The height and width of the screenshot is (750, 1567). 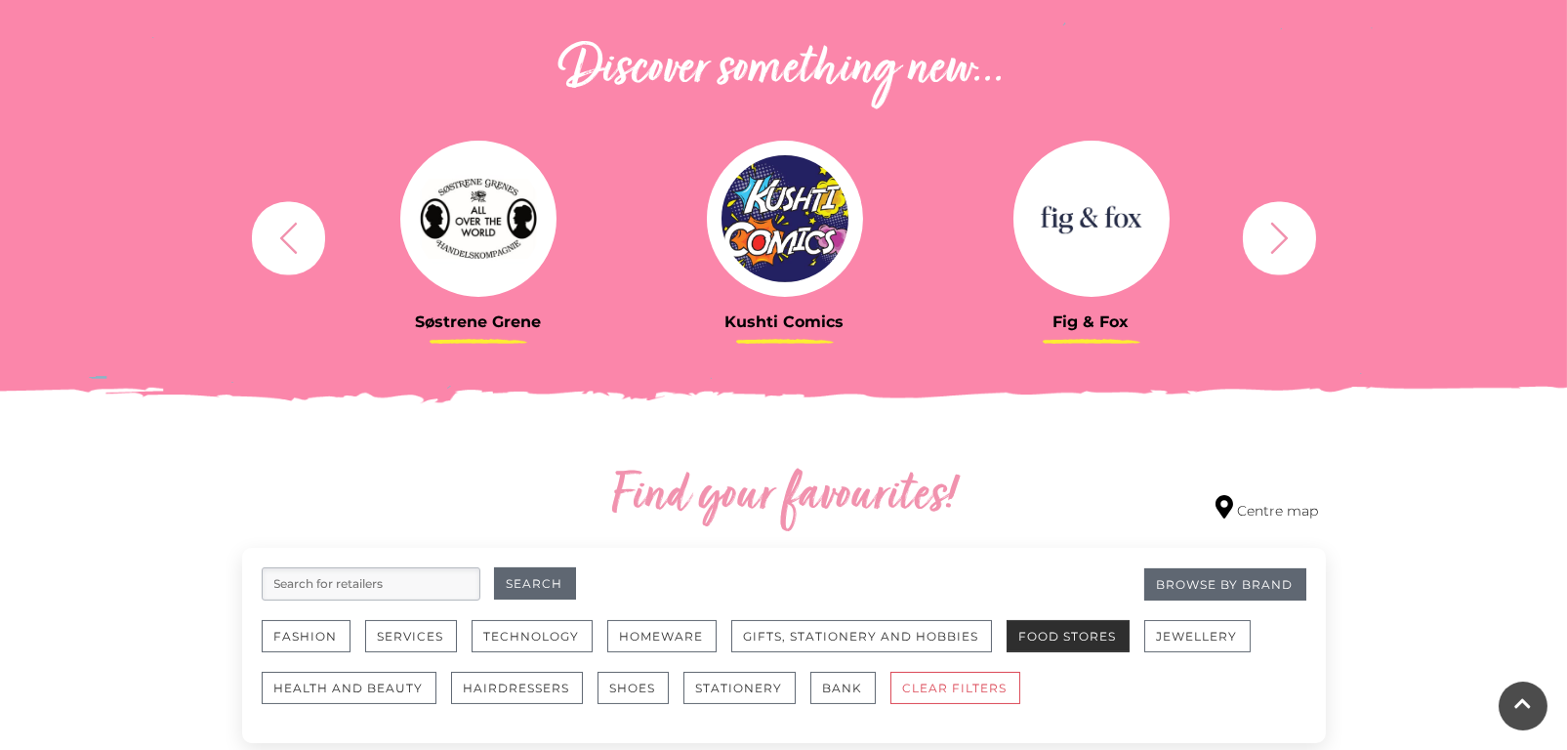 What do you see at coordinates (313, 645) in the screenshot?
I see `a: Fashion` at bounding box center [313, 645].